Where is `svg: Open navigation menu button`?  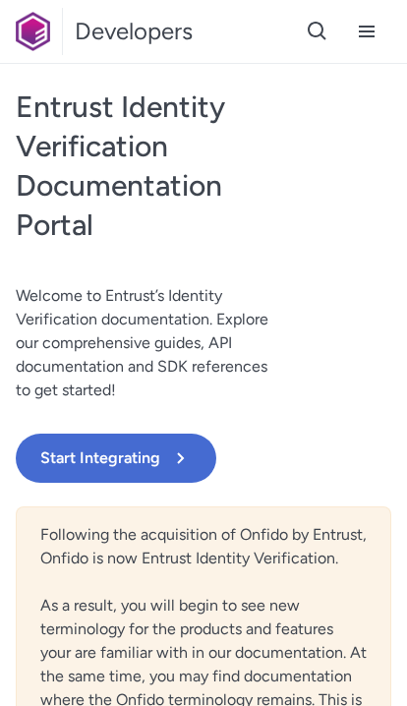 svg: Open navigation menu button is located at coordinates (367, 31).